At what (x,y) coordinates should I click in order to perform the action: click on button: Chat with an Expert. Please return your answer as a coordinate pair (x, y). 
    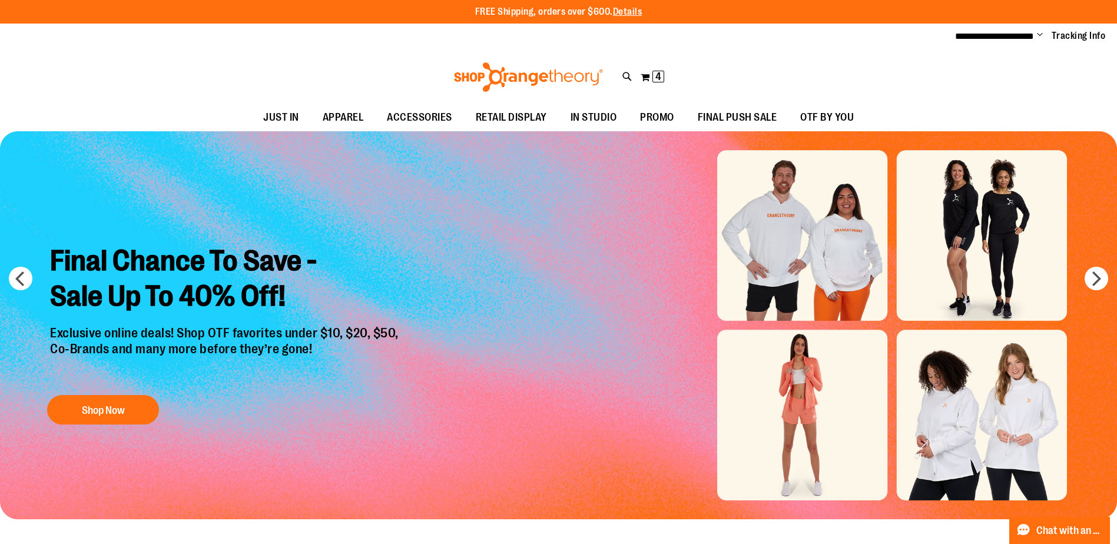
    Looking at the image, I should click on (1060, 531).